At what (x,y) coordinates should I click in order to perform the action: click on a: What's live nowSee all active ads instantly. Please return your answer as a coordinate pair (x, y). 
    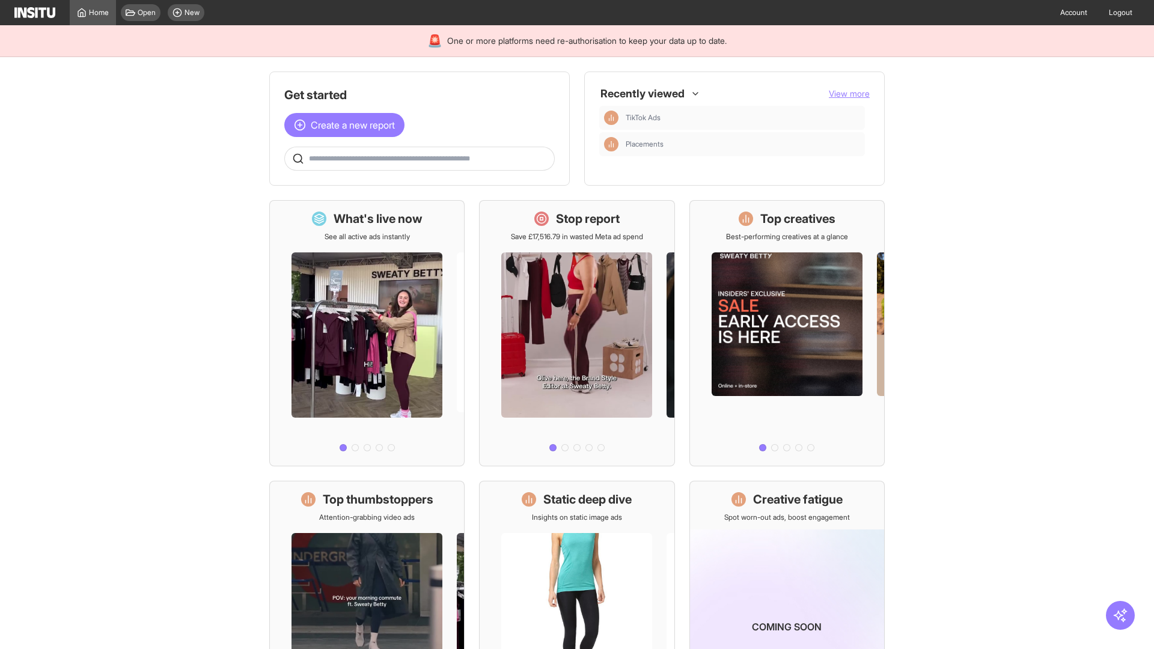
    Looking at the image, I should click on (367, 333).